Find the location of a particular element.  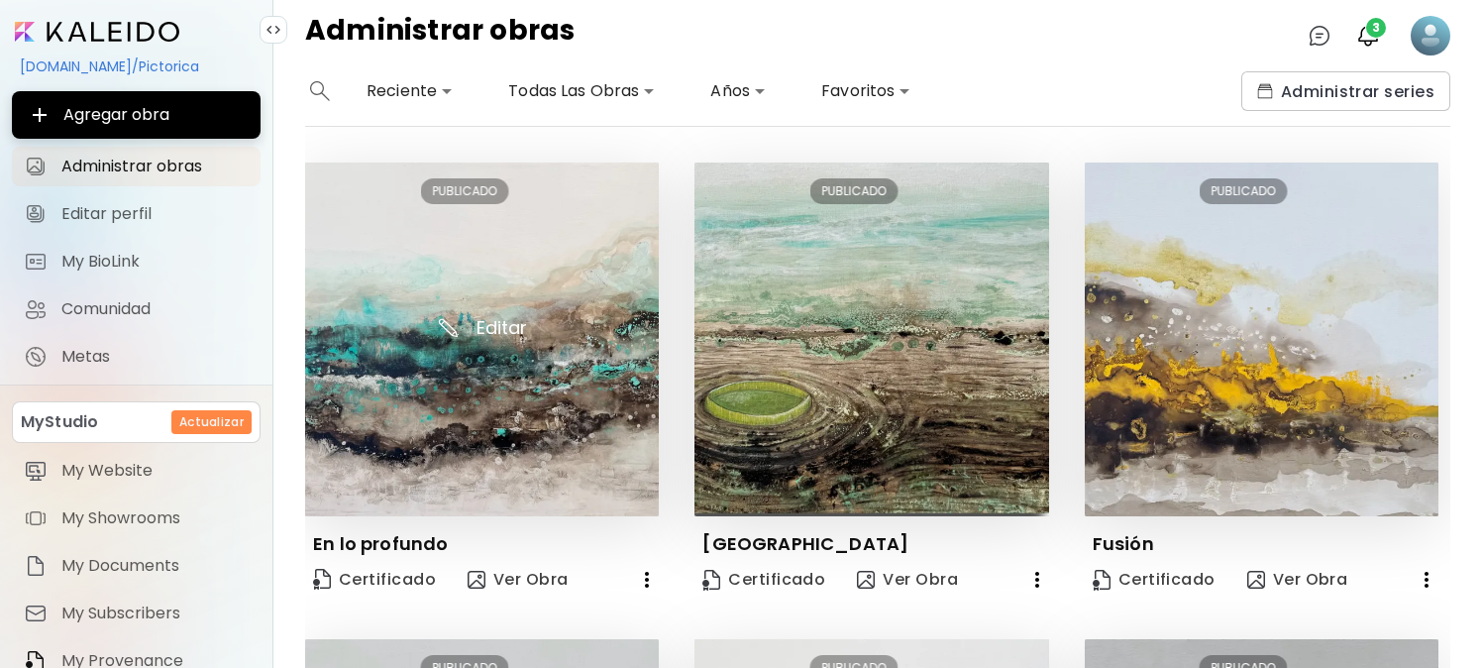

a: completeMy BioLink iconMy BioLink is located at coordinates (136, 261).